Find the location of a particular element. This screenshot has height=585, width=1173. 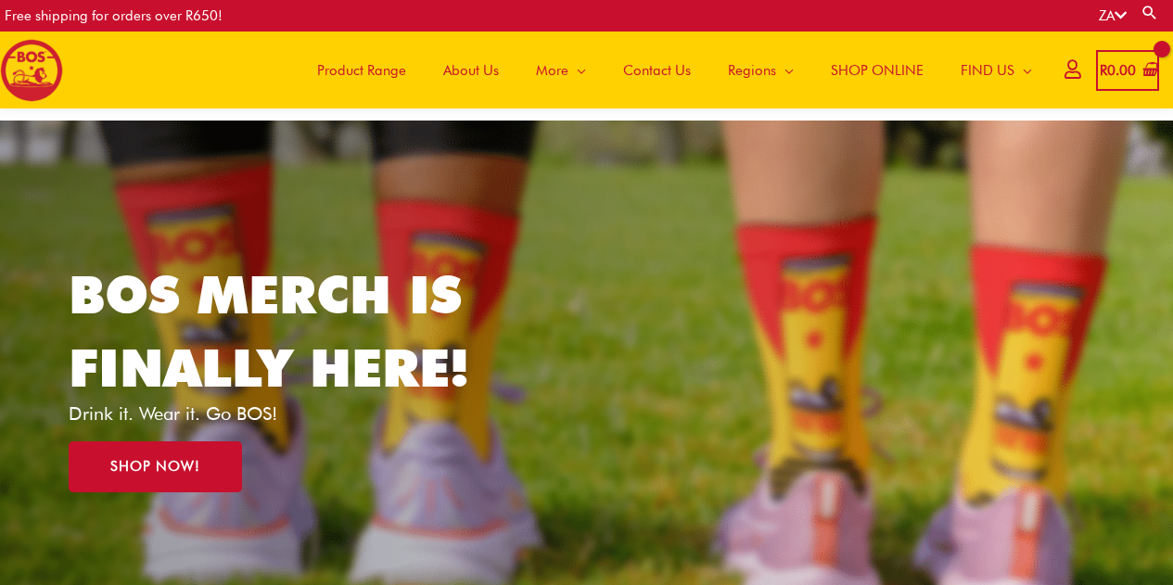

span: FIND US is located at coordinates (988, 70).